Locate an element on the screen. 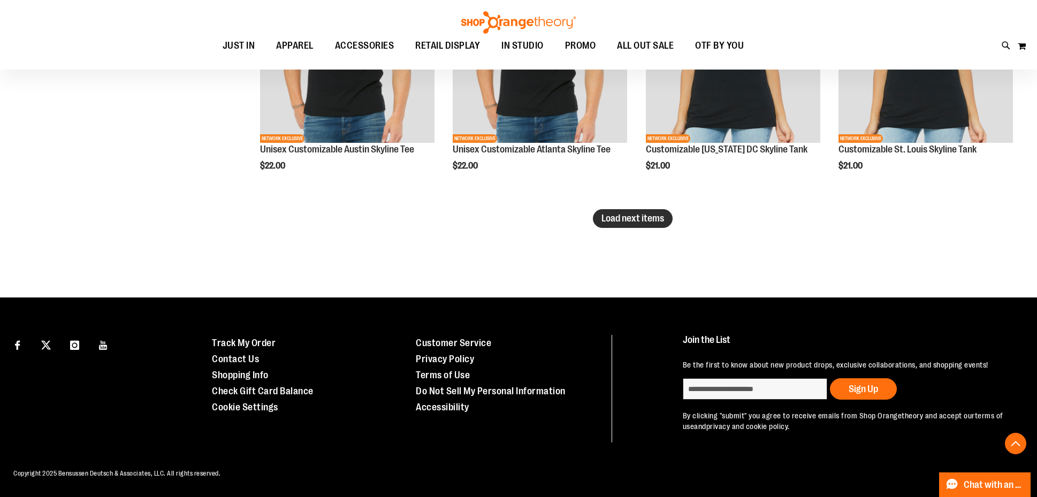  span: ACCESSORIES is located at coordinates (364, 45).